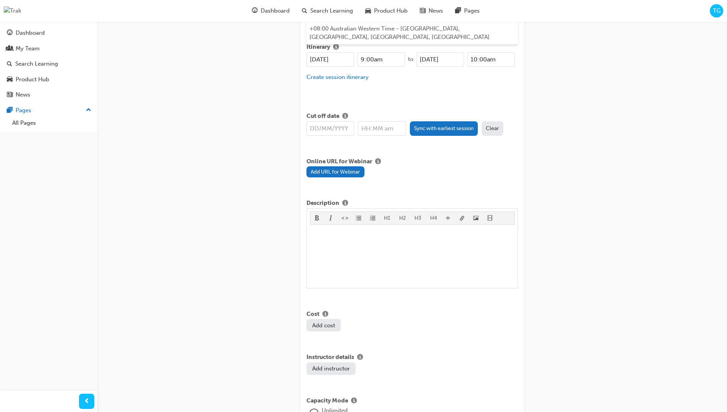 This screenshot has height=412, width=727. I want to click on button: H2, so click(402, 218).